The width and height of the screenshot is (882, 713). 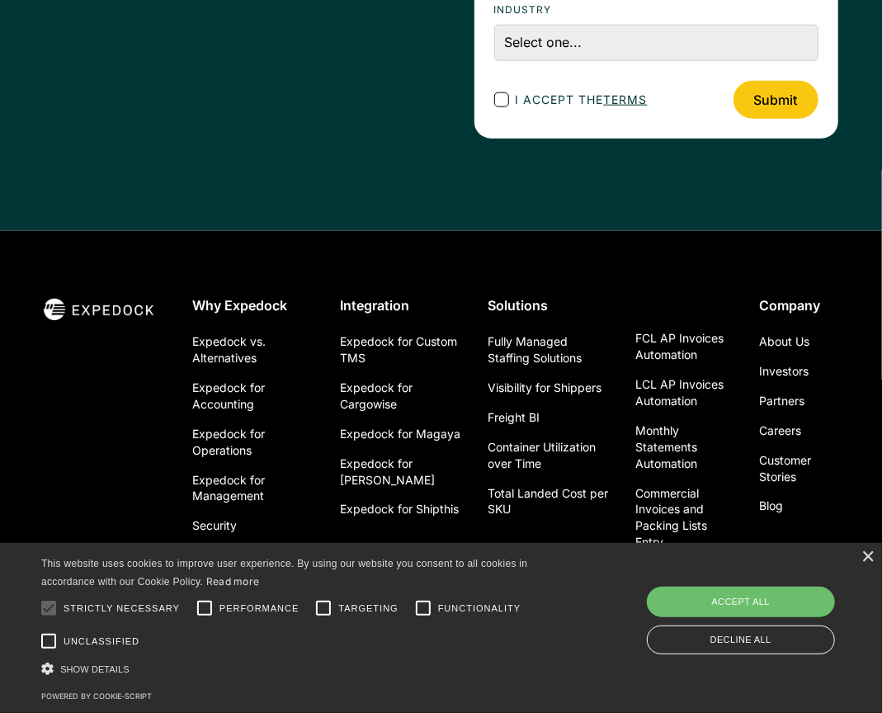 What do you see at coordinates (233, 581) in the screenshot?
I see `a: Read more` at bounding box center [233, 581].